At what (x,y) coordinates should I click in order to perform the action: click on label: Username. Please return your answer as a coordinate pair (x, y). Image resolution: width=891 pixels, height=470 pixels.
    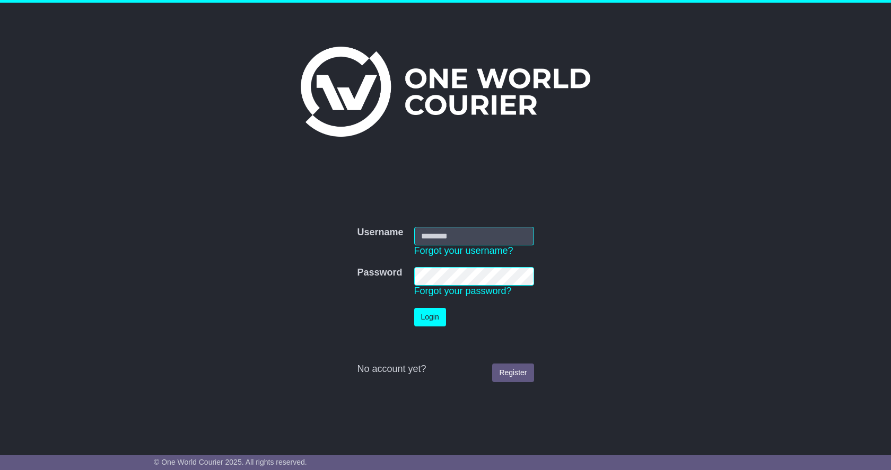
    Looking at the image, I should click on (380, 233).